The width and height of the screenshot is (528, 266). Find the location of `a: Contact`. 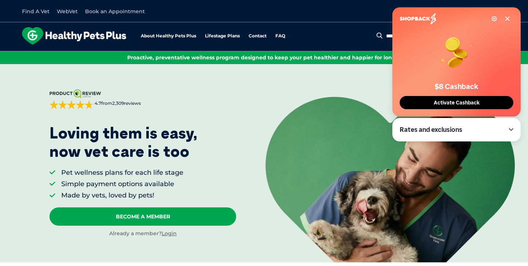

a: Contact is located at coordinates (257, 36).